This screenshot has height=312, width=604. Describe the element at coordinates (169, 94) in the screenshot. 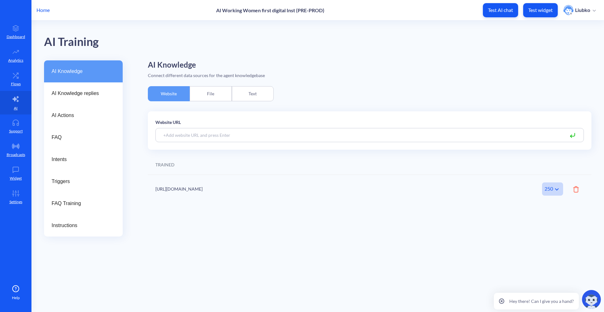

I see `div: Website` at that location.